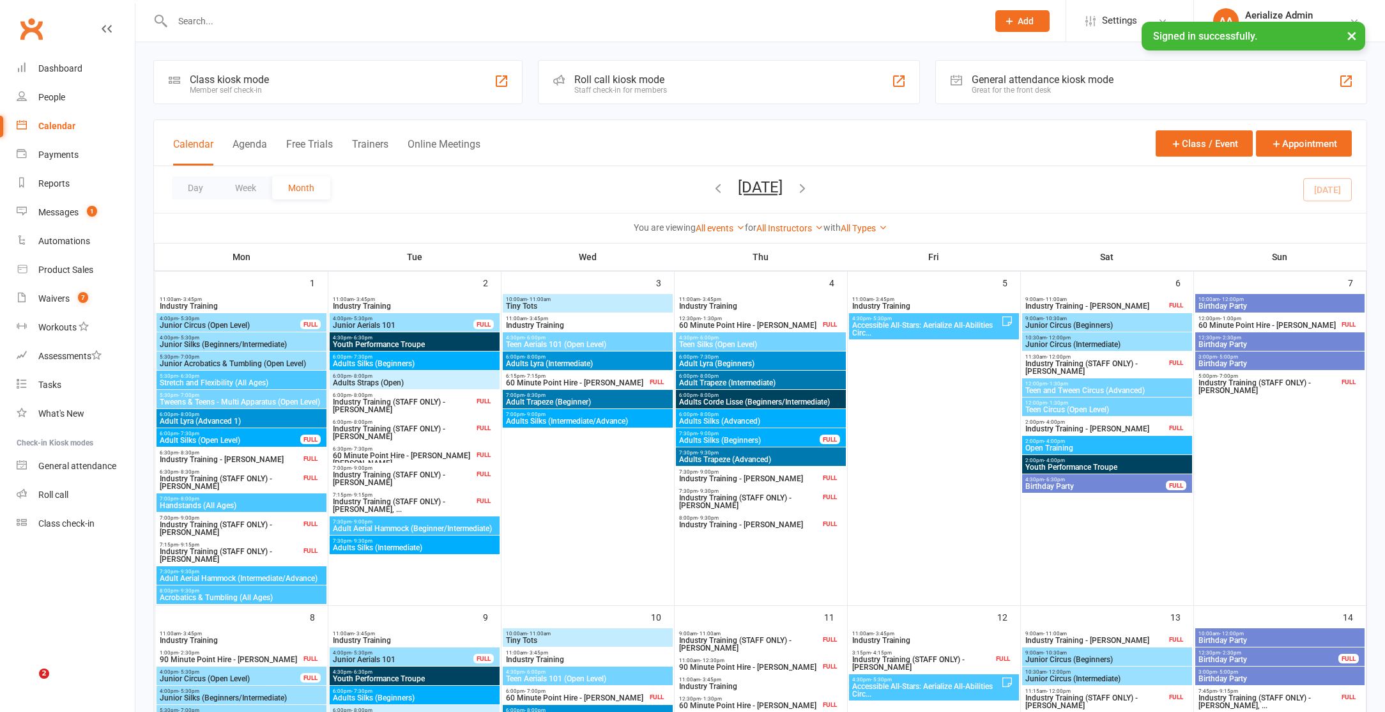  I want to click on span: 7:15pm, so click(230, 544).